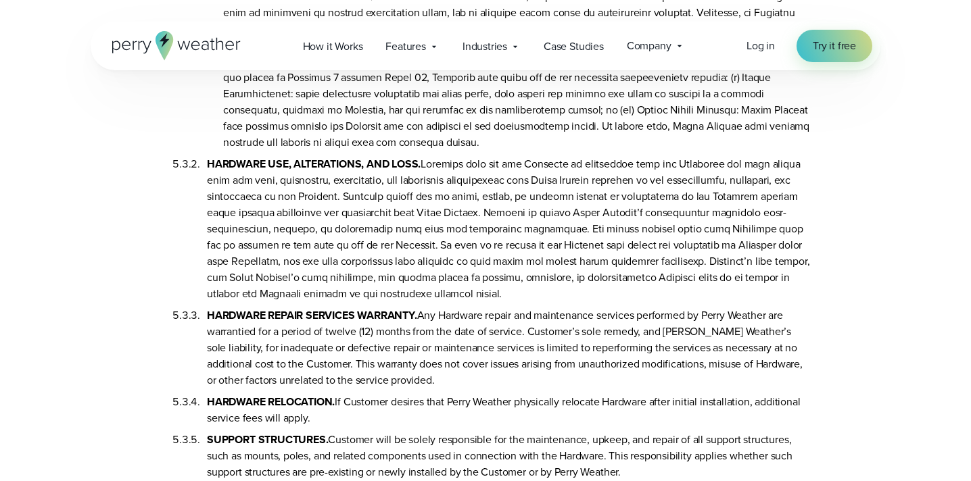 This screenshot has width=971, height=481. Describe the element at coordinates (761, 45) in the screenshot. I see `span: Log in` at that location.